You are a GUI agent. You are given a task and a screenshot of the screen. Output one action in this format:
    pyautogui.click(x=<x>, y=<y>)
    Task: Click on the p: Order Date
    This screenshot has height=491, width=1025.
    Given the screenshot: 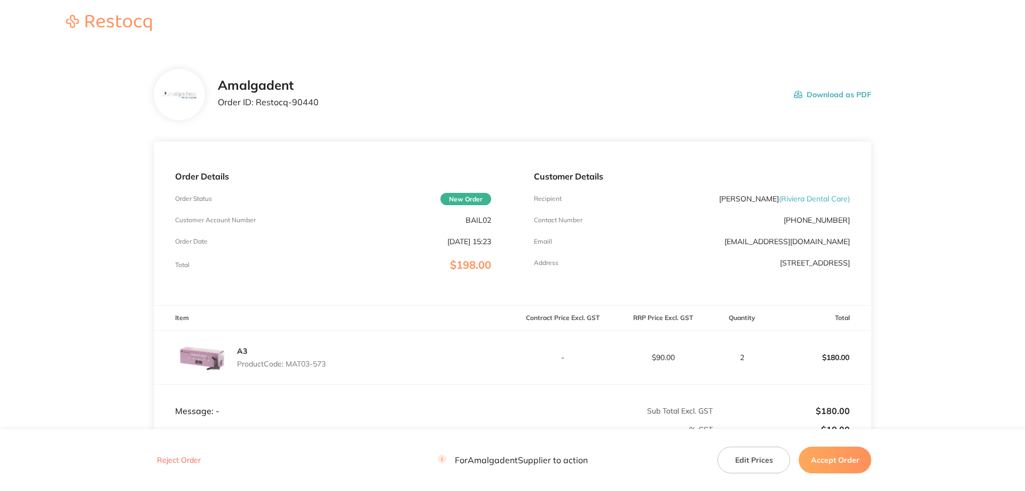 What is the action you would take?
    pyautogui.click(x=191, y=241)
    